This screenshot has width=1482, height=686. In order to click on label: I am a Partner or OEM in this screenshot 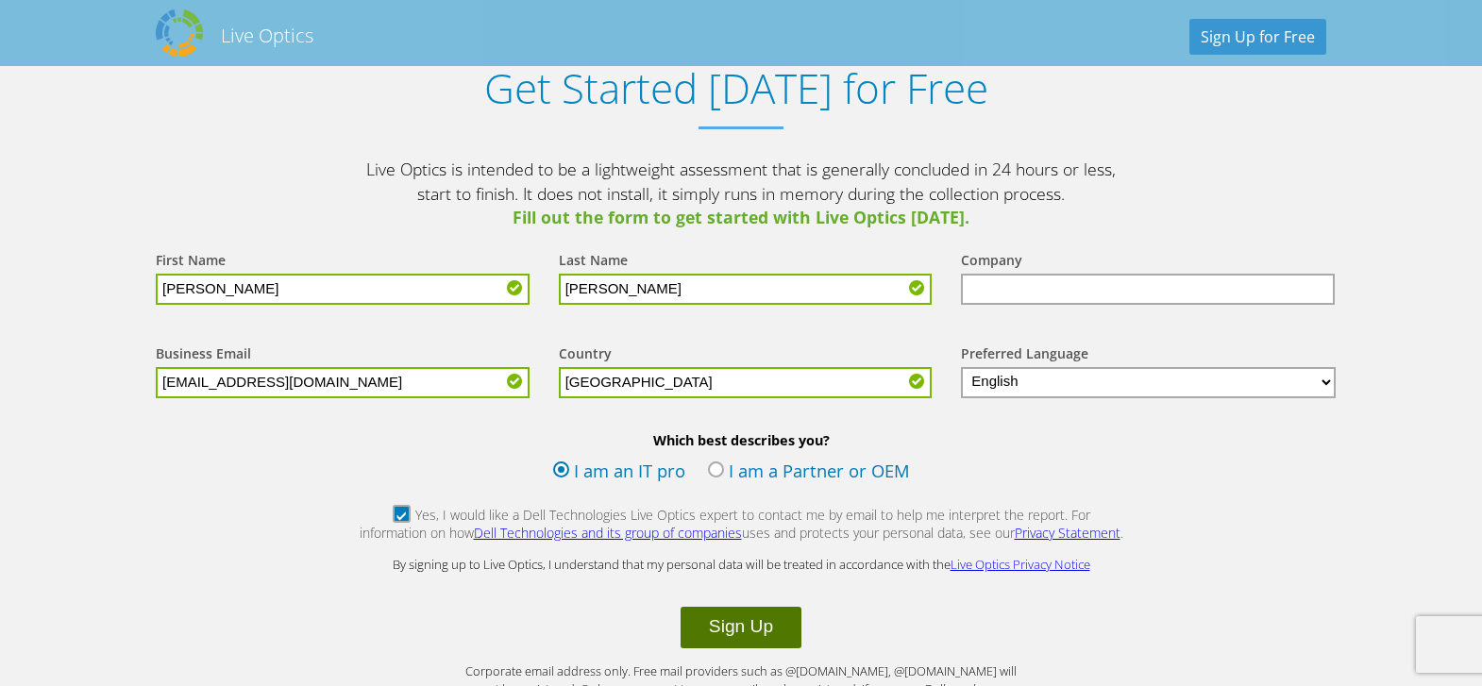, I will do `click(809, 473)`.